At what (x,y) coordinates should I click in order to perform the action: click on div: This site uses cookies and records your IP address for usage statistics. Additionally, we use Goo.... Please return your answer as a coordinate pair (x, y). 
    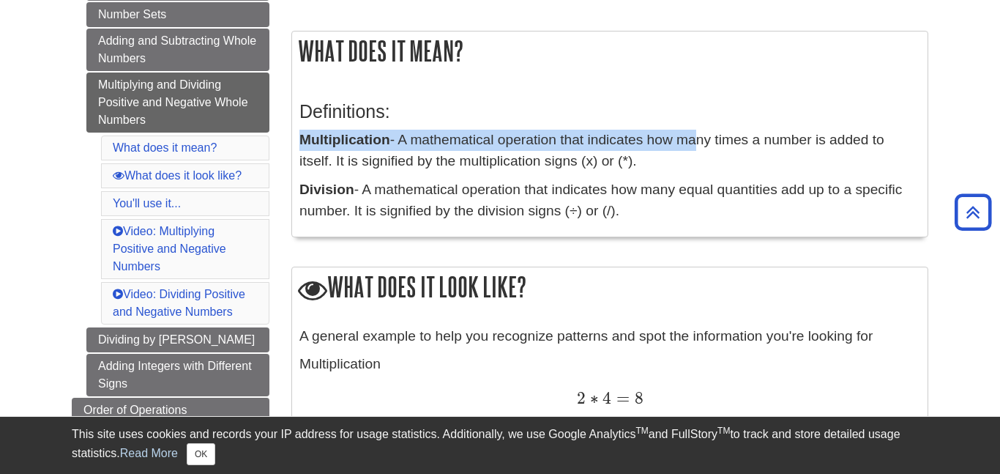
    Looking at the image, I should click on (500, 445).